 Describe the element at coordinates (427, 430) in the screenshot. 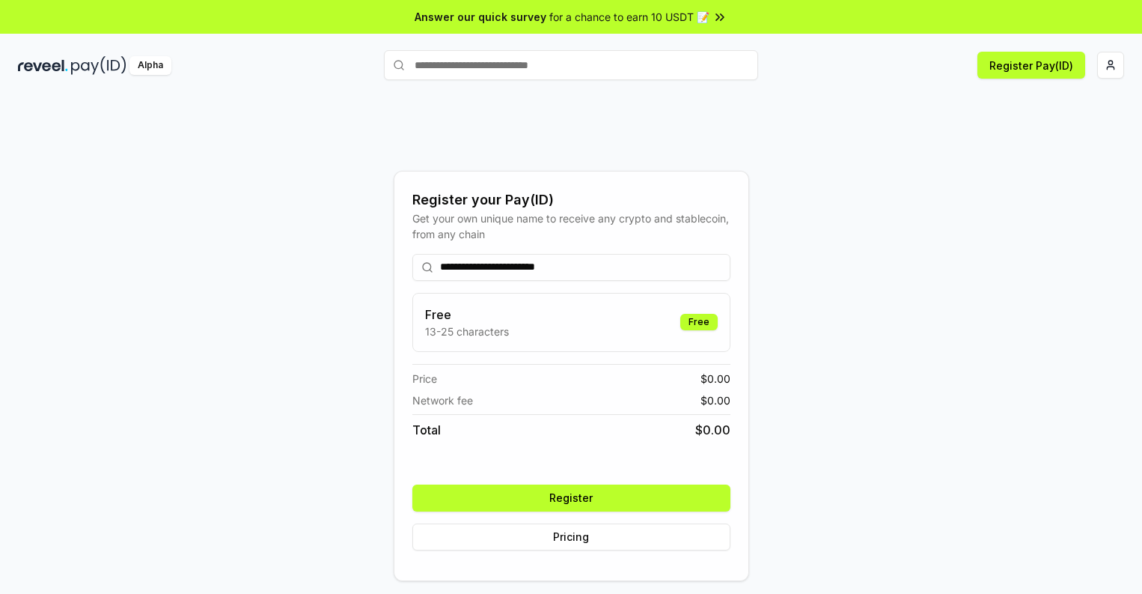

I see `span: Total` at that location.